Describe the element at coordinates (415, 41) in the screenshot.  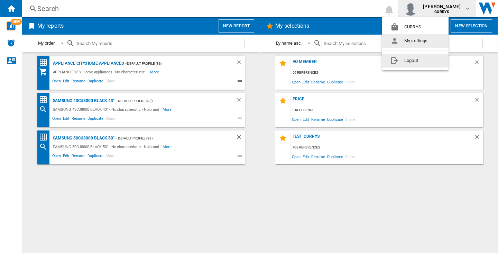
I see `button: My settings` at that location.